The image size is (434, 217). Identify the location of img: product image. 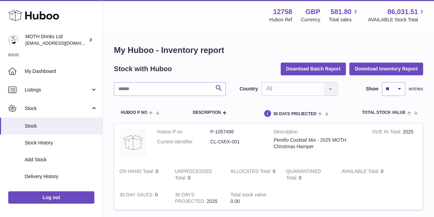
(133, 142).